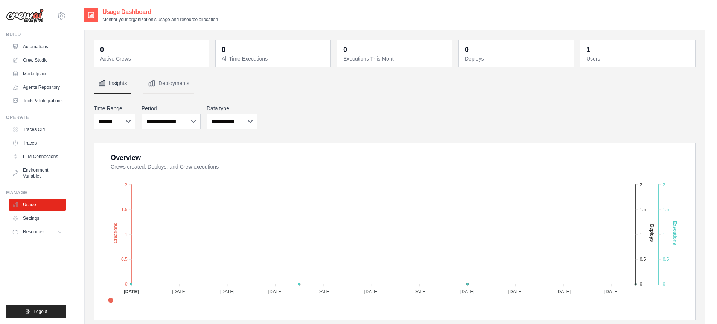 The height and width of the screenshot is (324, 717). What do you see at coordinates (152, 59) in the screenshot?
I see `dt: Active Crews` at bounding box center [152, 59].